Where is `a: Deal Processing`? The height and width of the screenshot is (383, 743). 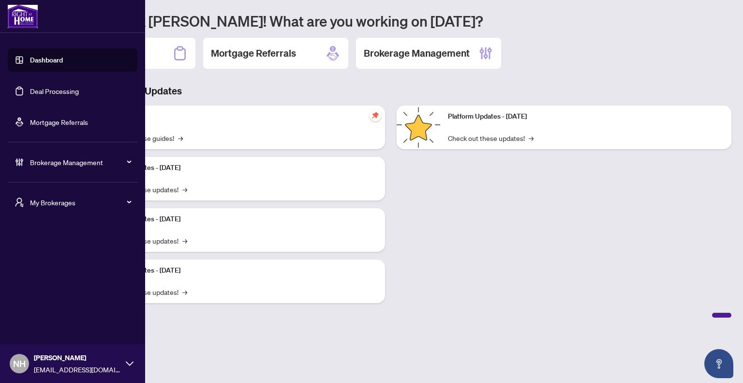
a: Deal Processing is located at coordinates (54, 91).